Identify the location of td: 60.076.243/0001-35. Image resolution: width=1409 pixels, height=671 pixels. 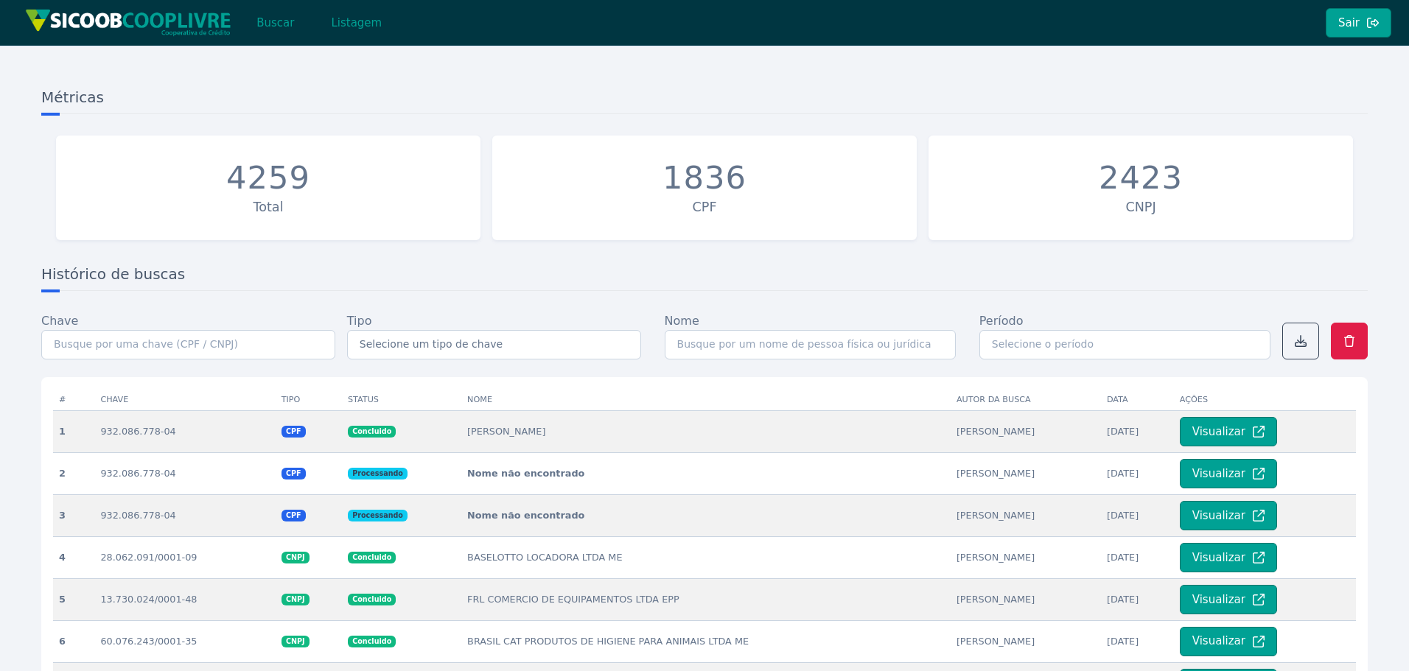
(184, 641).